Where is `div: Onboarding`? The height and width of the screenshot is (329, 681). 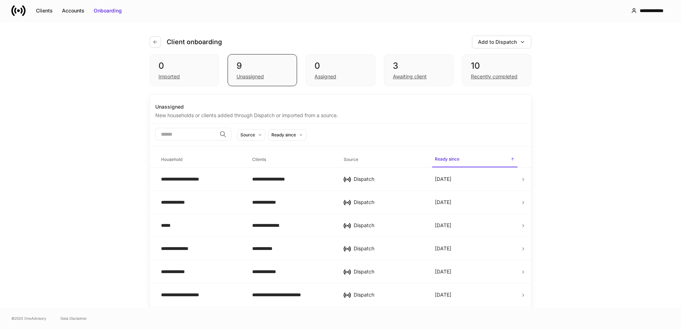
div: Onboarding is located at coordinates (108, 11).